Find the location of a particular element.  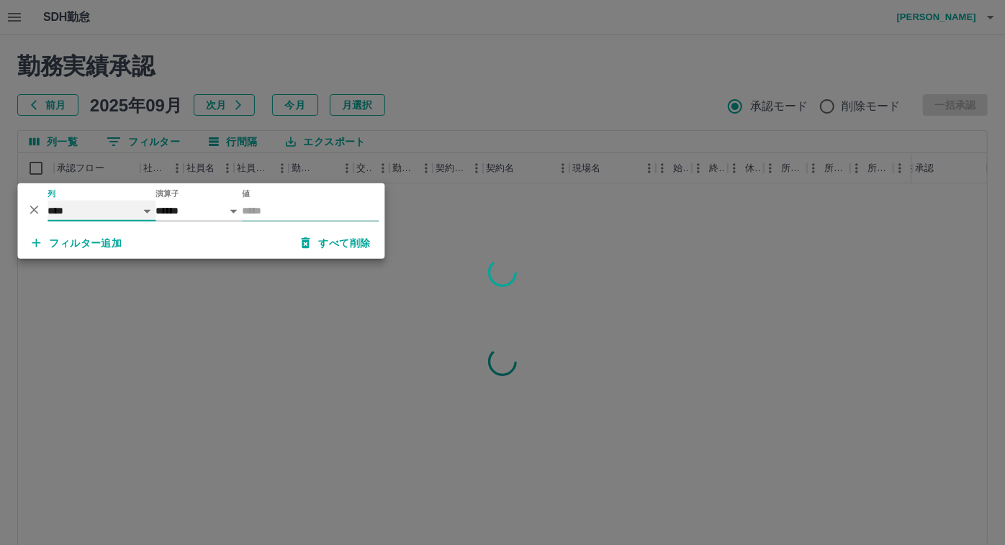

label: 演算子 is located at coordinates (167, 193).